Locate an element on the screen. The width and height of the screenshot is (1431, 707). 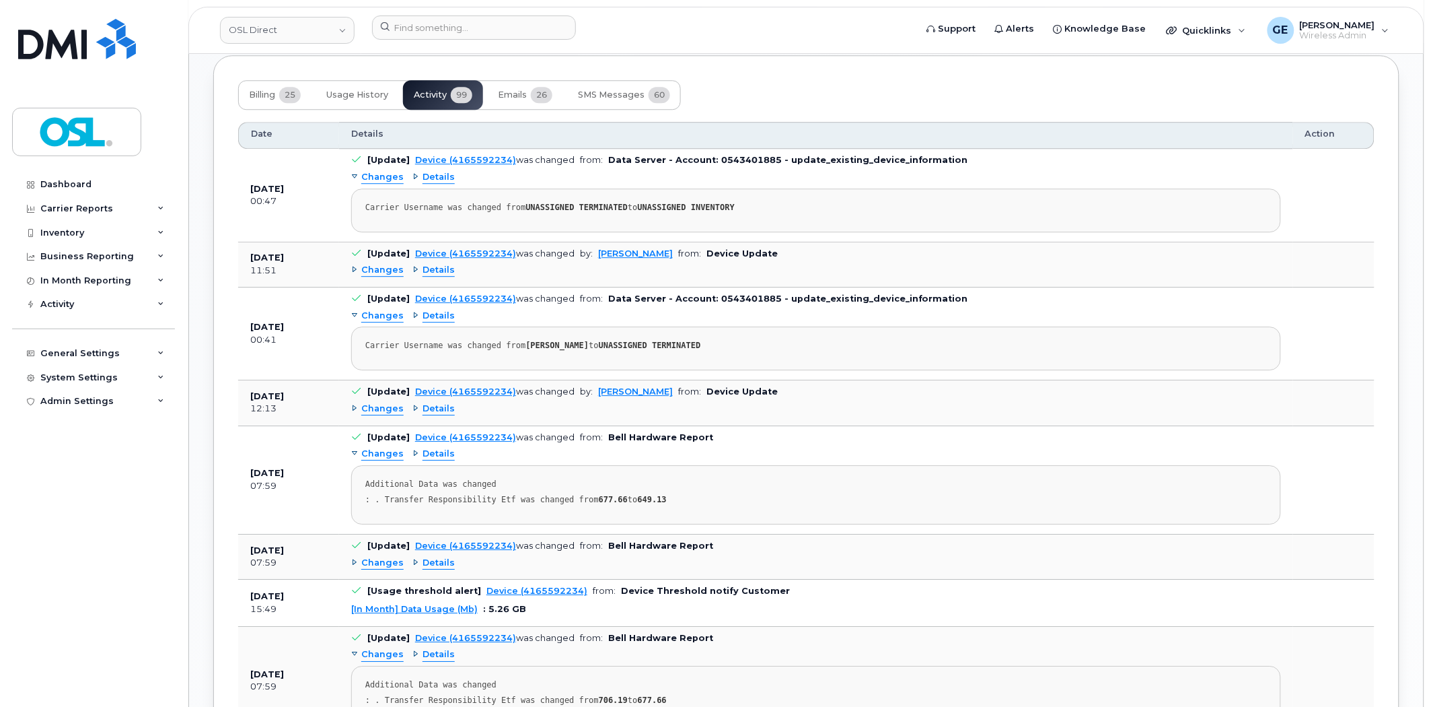
a: [In Month] Data Usage (Mb) is located at coordinates (414, 608).